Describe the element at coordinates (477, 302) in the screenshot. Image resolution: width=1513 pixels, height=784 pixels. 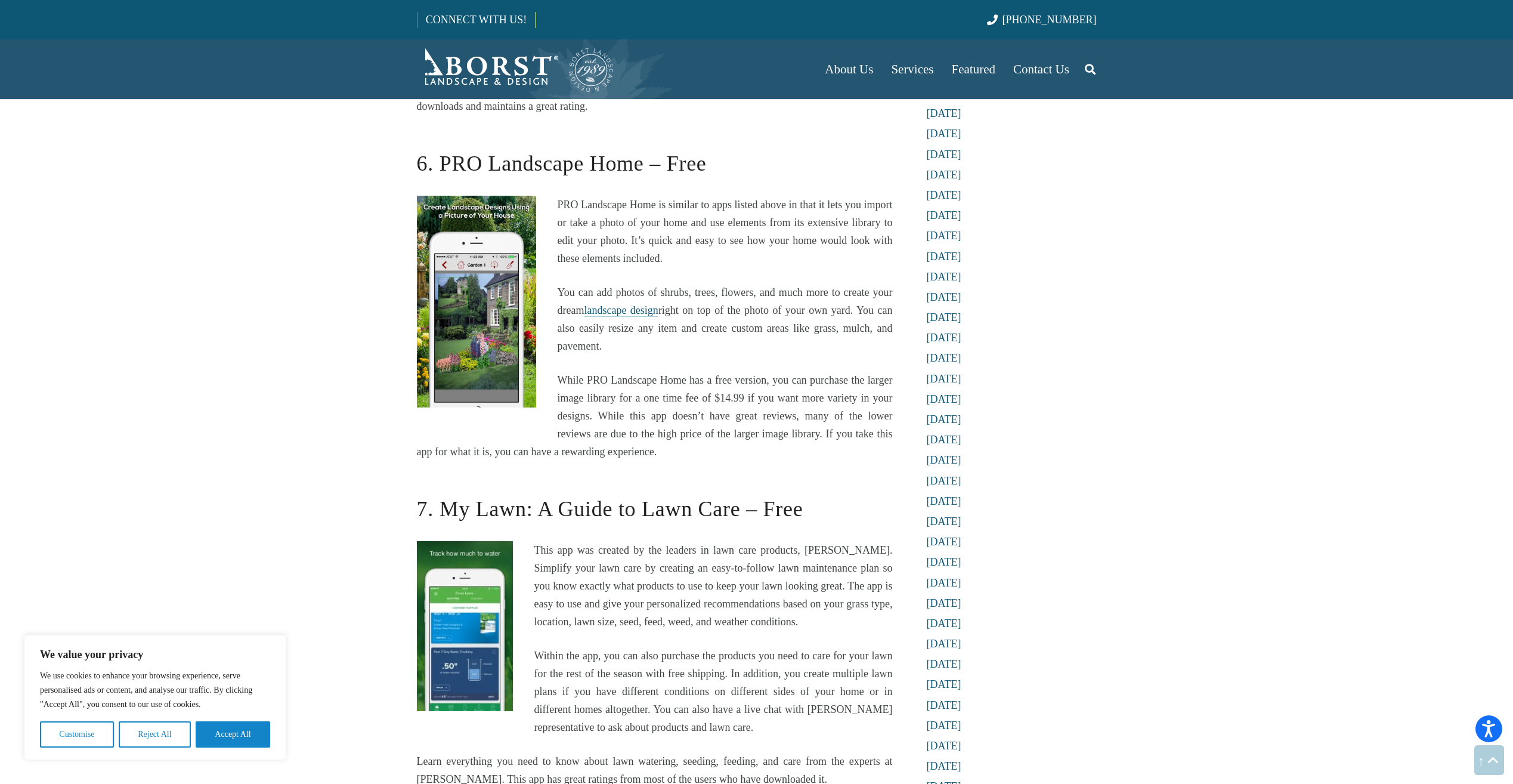
I see `img: PRO Landscape Home` at that location.